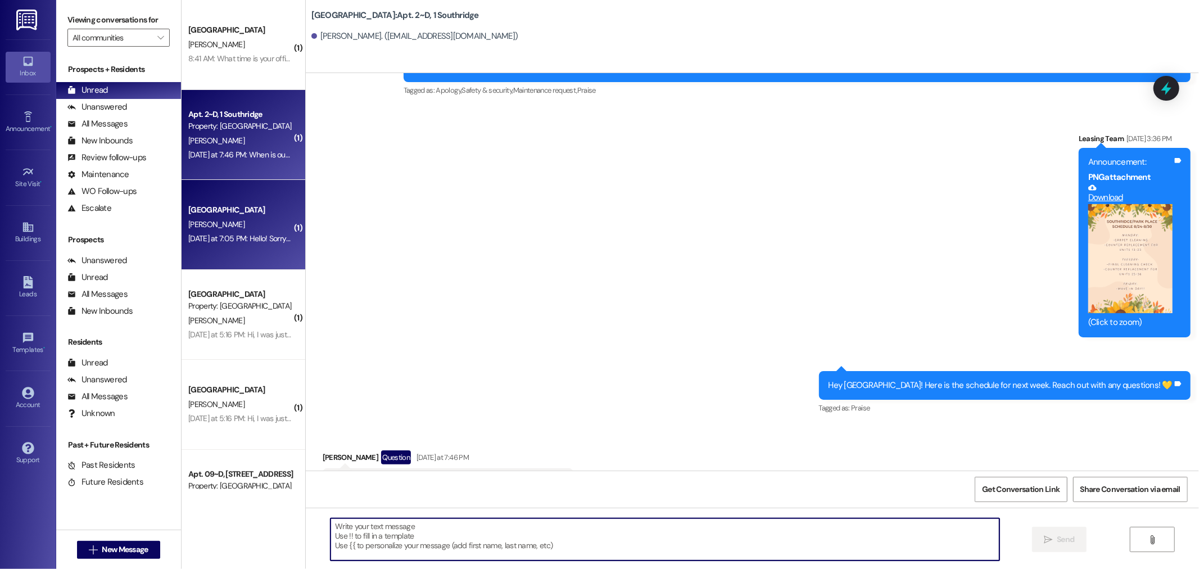  Describe the element at coordinates (1131, 162) in the screenshot. I see `div: Announcement:` at that location.